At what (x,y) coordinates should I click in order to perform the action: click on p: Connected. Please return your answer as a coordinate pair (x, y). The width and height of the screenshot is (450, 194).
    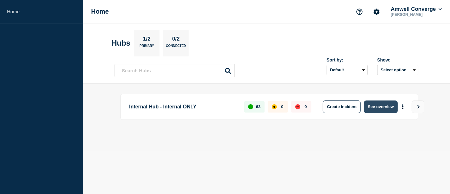
    Looking at the image, I should click on (176, 47).